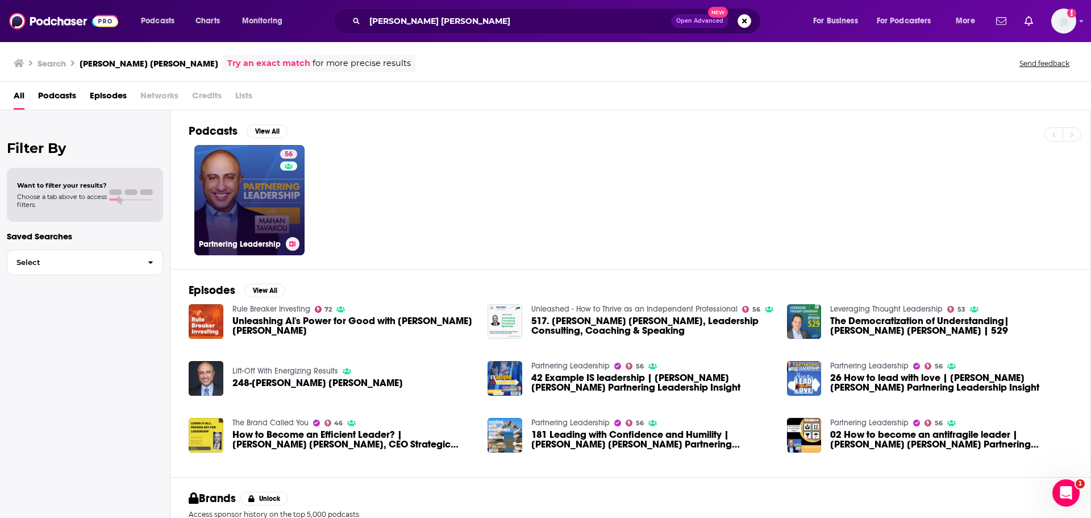 This screenshot has height=518, width=1091. Describe the element at coordinates (62, 185) in the screenshot. I see `span: Want to filter your results?` at that location.